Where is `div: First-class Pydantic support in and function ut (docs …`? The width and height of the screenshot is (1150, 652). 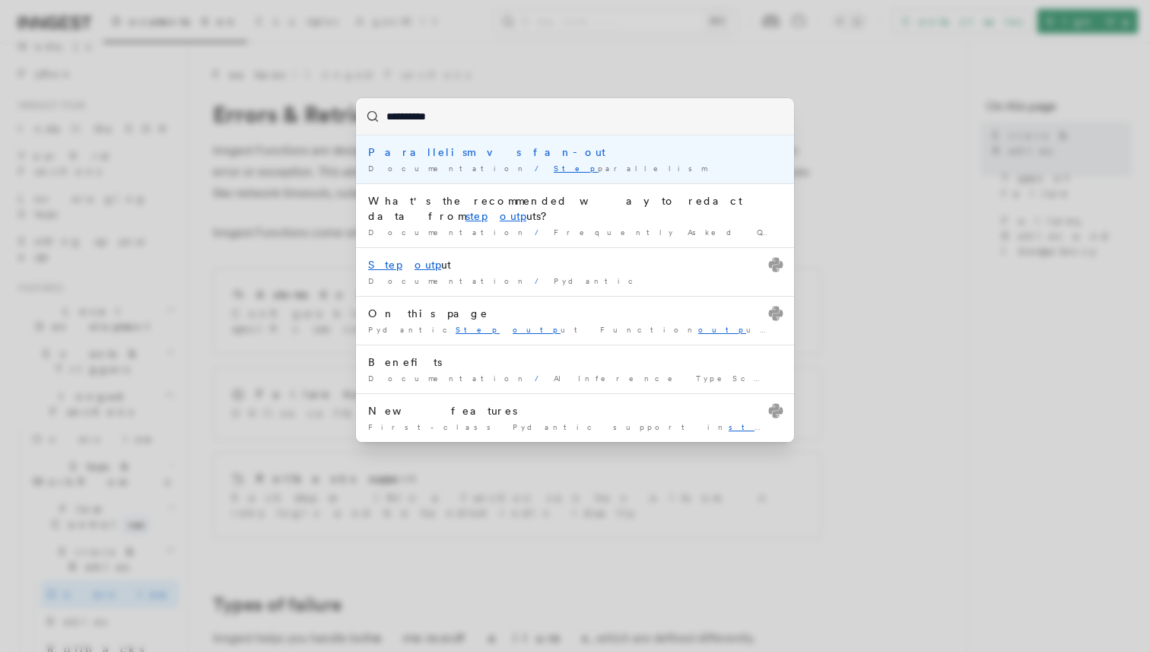
div: First-class Pydantic support in and function ut (docs … is located at coordinates (575, 427).